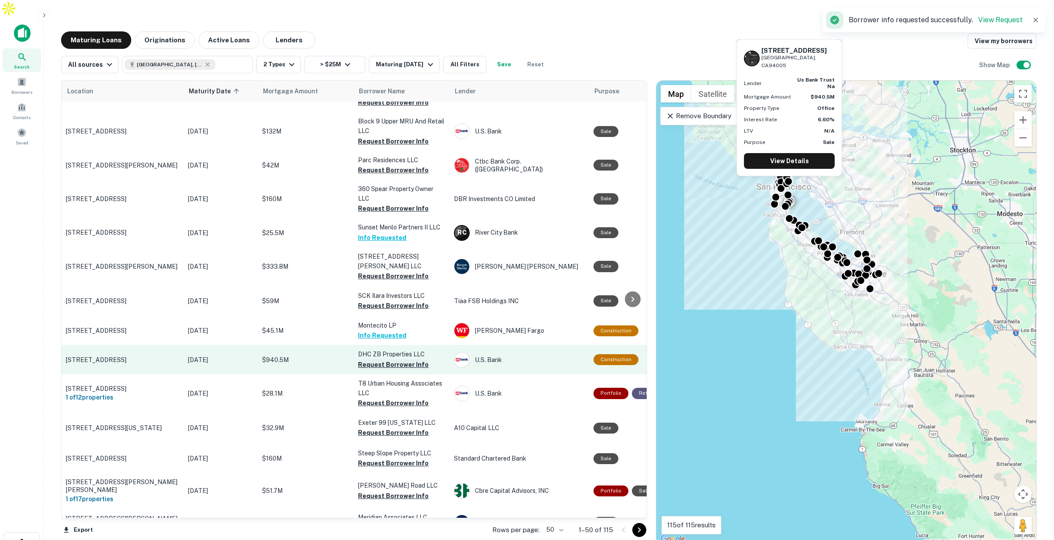 The width and height of the screenshot is (1054, 540). What do you see at coordinates (306, 331) in the screenshot?
I see `p: $45.1M` at bounding box center [306, 331].